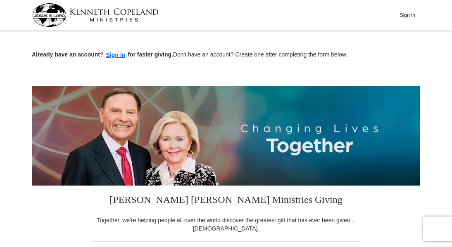 The height and width of the screenshot is (247, 452). I want to click on p: Don't have an account? Create one after completing the form below., so click(226, 55).